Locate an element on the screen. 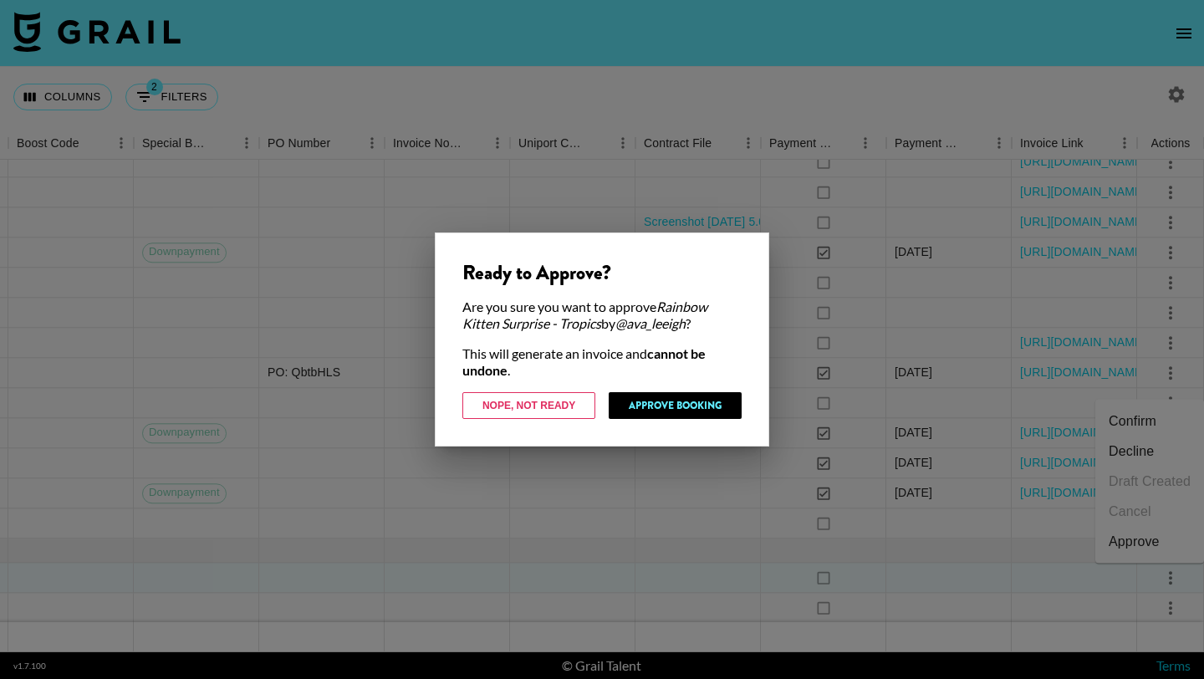  em: @ ava_leeigh is located at coordinates (650, 323).